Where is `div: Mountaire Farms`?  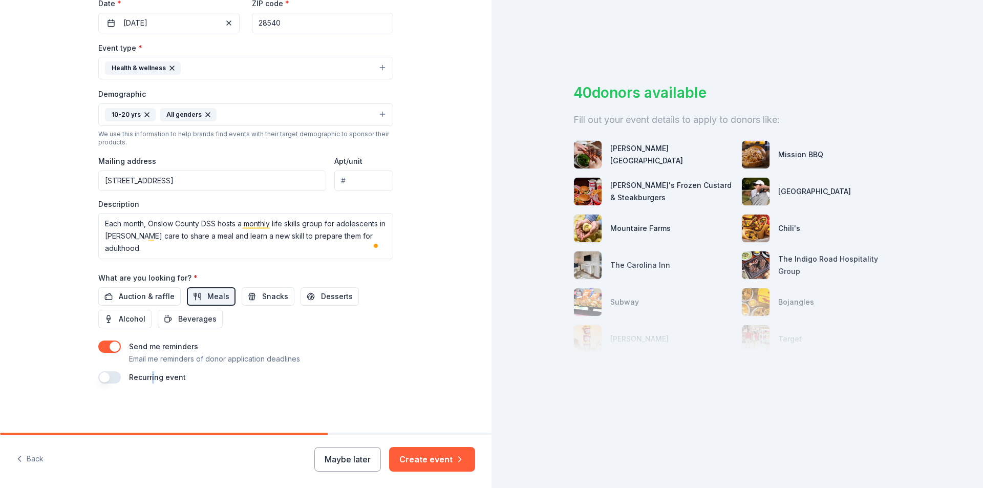 div: Mountaire Farms is located at coordinates (640, 228).